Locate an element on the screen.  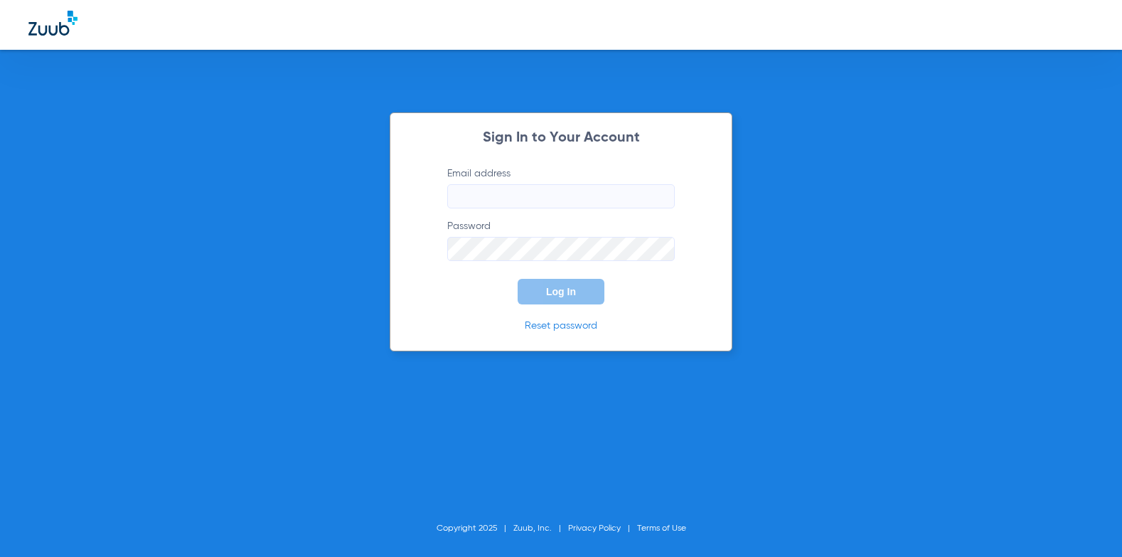
h2: Sign In to Your Account is located at coordinates (561, 138).